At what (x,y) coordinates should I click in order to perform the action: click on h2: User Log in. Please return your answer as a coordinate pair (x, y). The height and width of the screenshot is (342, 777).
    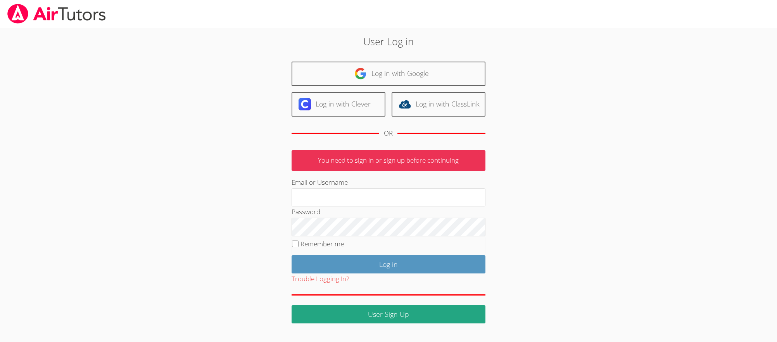
    Looking at the image, I should click on (388, 41).